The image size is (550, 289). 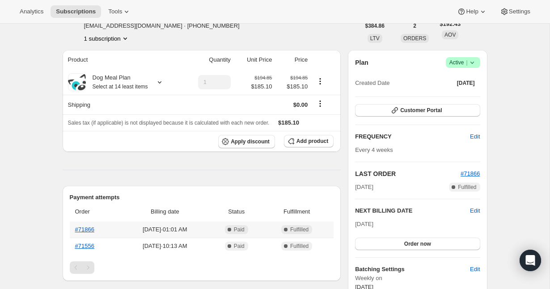 What do you see at coordinates (415, 26) in the screenshot?
I see `button: 2` at bounding box center [415, 26].